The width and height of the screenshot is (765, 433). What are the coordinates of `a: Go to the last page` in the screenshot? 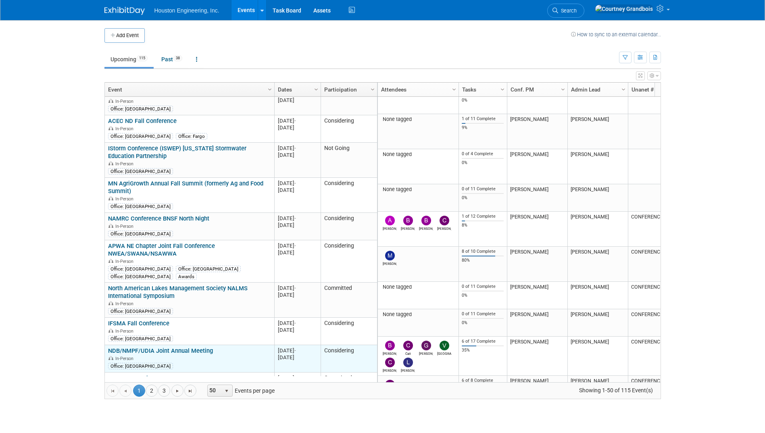 It's located at (190, 391).